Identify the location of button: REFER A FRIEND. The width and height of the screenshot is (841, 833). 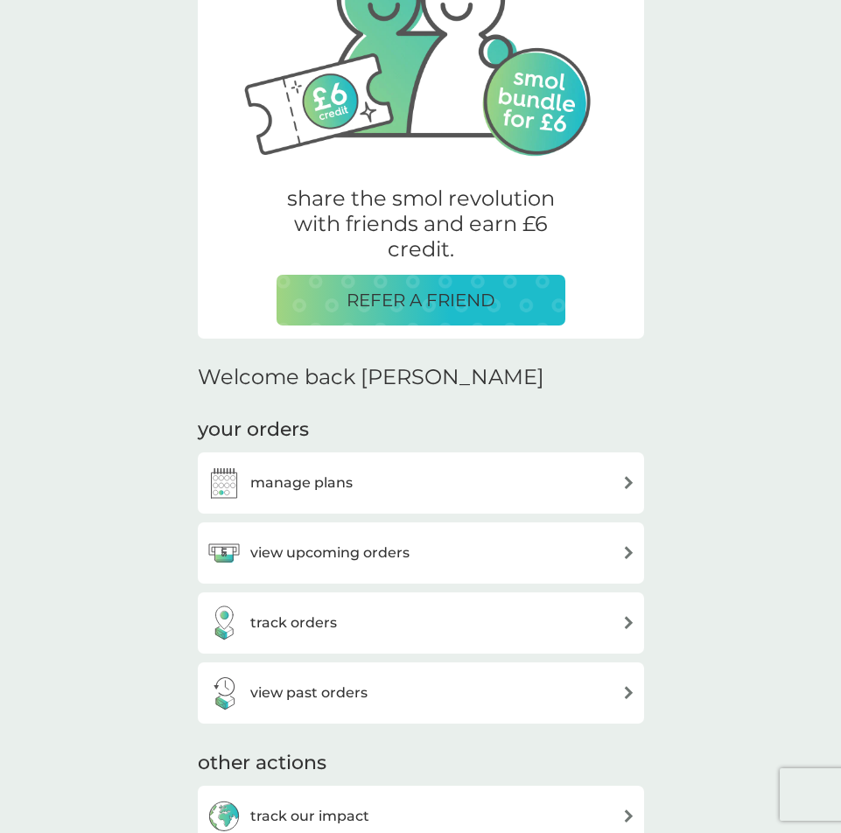
(421, 300).